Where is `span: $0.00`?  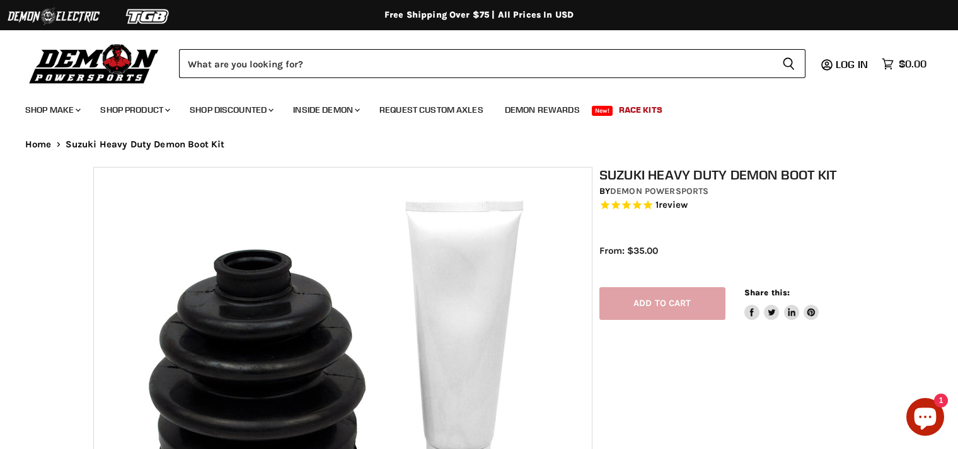 span: $0.00 is located at coordinates (912, 64).